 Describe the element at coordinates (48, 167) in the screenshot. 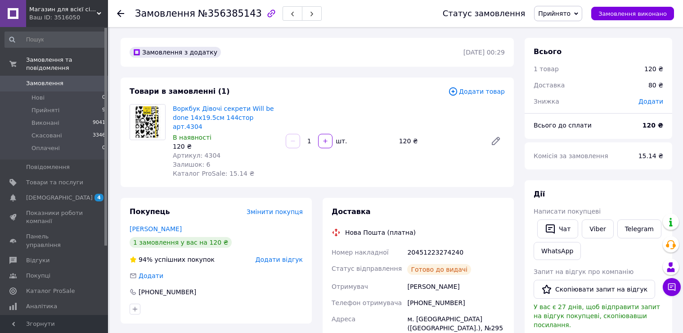

I see `span: Повідомлення` at that location.